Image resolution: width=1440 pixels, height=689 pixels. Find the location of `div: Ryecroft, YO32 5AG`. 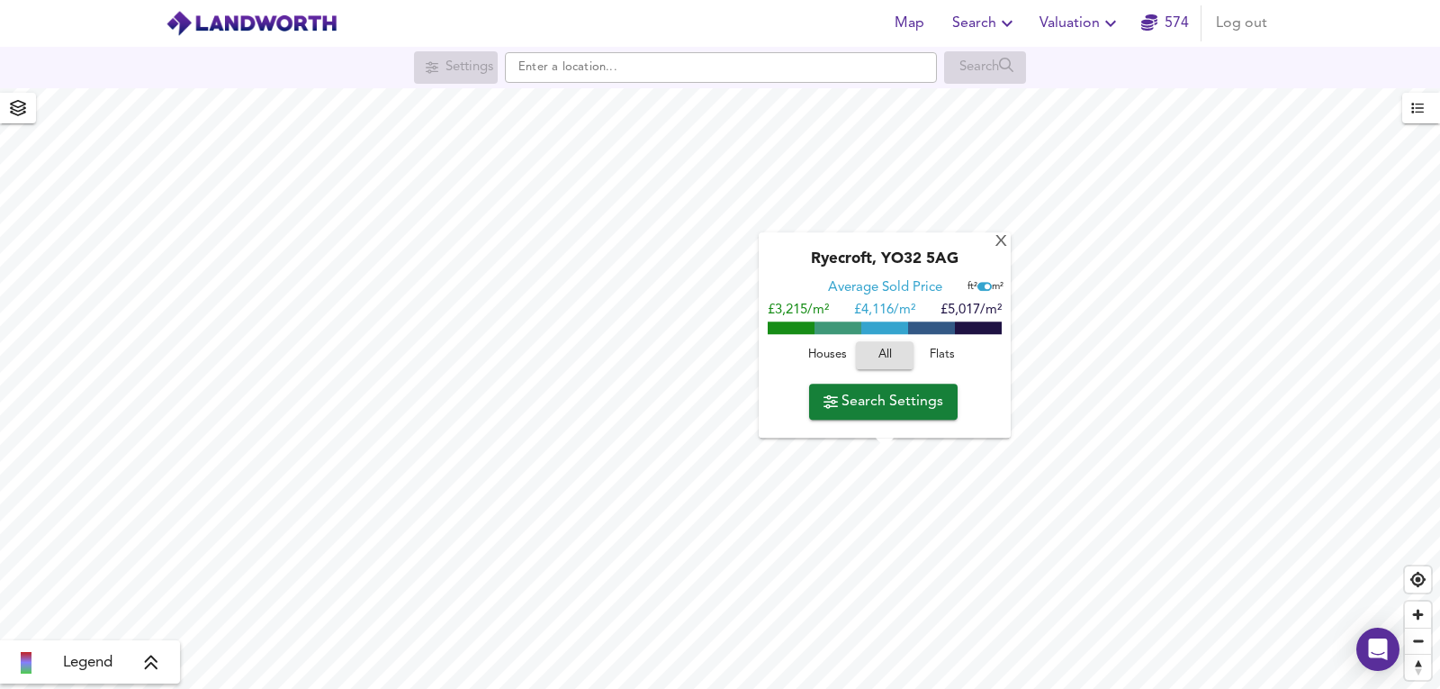

div: Ryecroft, YO32 5AG is located at coordinates (885, 266).